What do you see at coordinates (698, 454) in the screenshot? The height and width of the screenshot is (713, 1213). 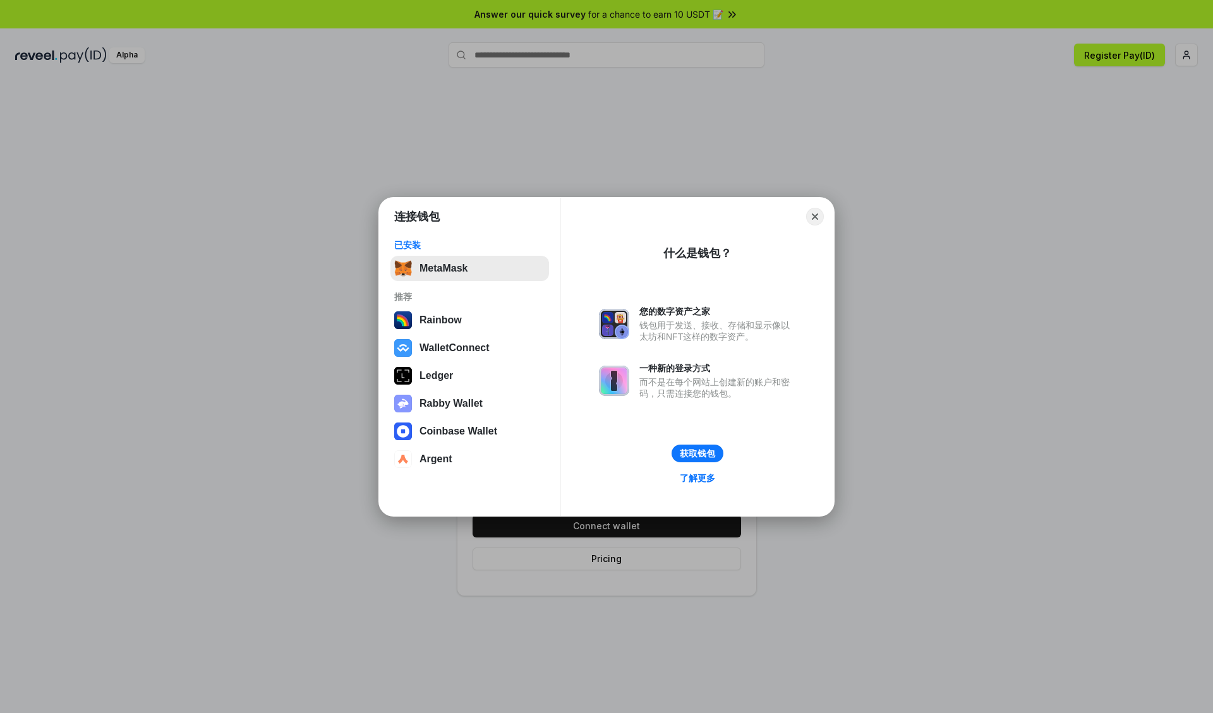 I see `button: 获取钱包` at bounding box center [698, 454].